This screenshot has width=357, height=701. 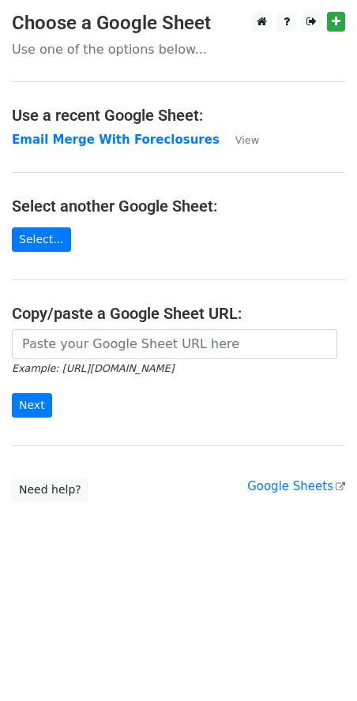 What do you see at coordinates (174, 344) in the screenshot?
I see `input: Paste your Google Sheet URL here` at bounding box center [174, 344].